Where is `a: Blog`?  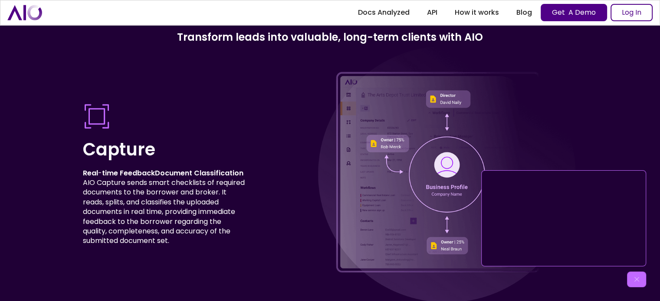 a: Blog is located at coordinates (524, 13).